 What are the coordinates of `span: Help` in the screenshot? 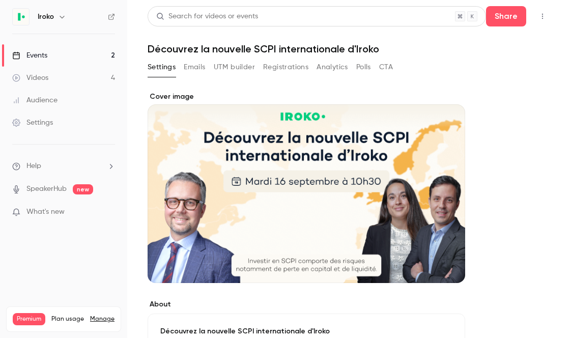 It's located at (34, 166).